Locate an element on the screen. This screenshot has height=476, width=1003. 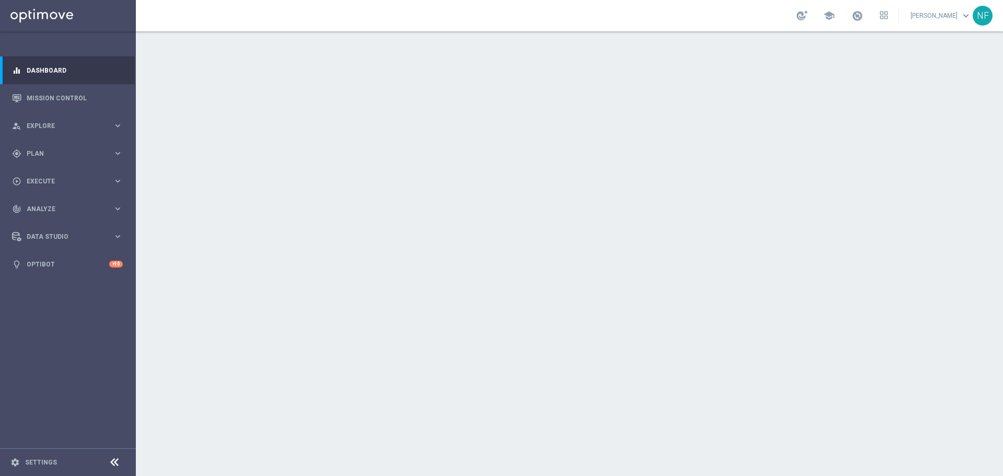
div: NF is located at coordinates (982, 16).